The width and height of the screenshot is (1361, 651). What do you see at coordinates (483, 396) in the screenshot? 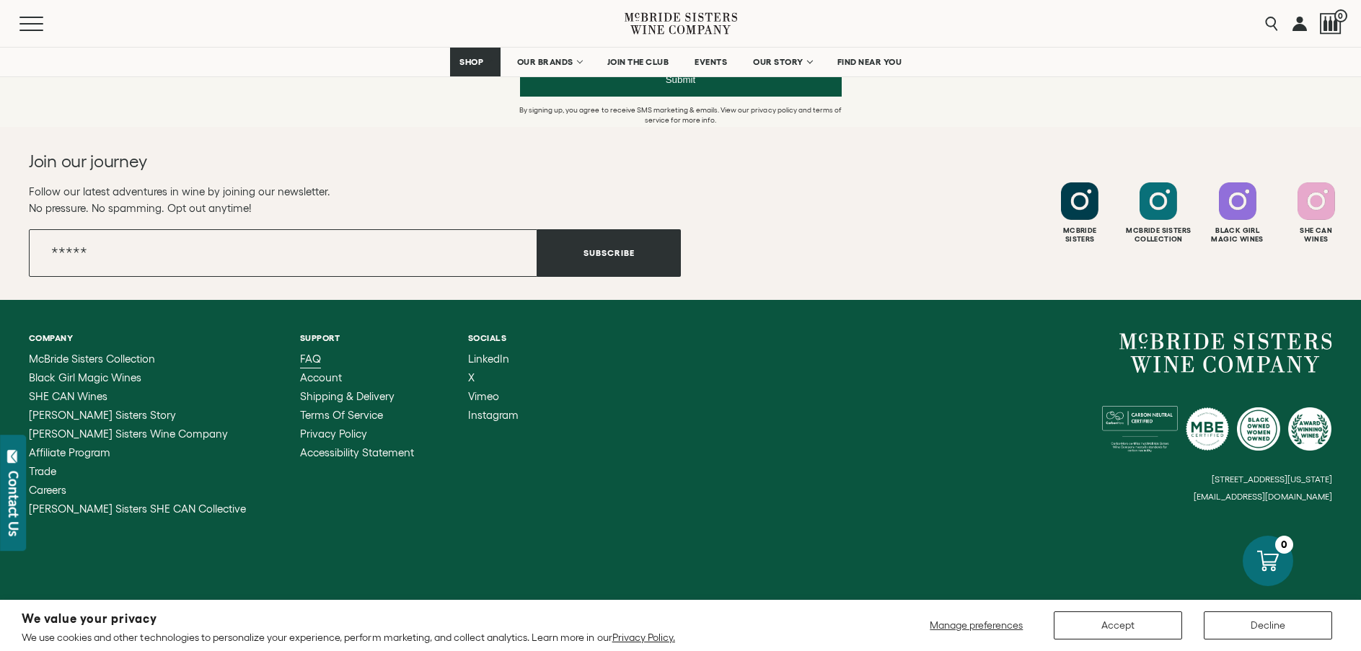
I see `span: Vimeo` at bounding box center [483, 396].